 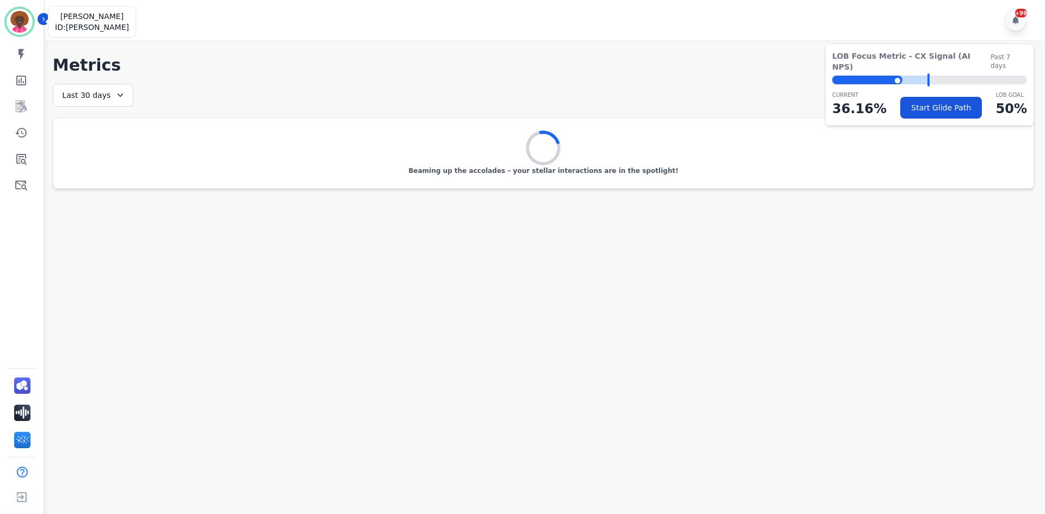 What do you see at coordinates (543, 65) in the screenshot?
I see `h1: Metrics` at bounding box center [543, 65].